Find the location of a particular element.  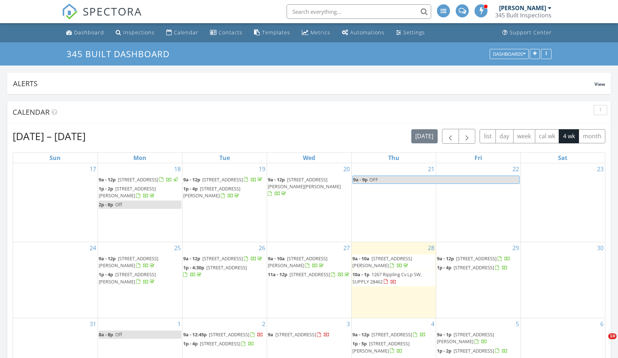

td: Go to August 26, 2025 is located at coordinates (225, 280).